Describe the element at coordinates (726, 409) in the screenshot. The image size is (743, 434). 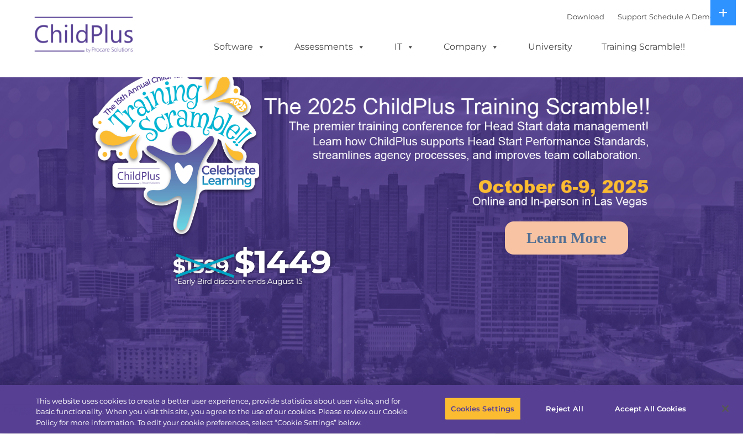
I see `button: Close` at that location.